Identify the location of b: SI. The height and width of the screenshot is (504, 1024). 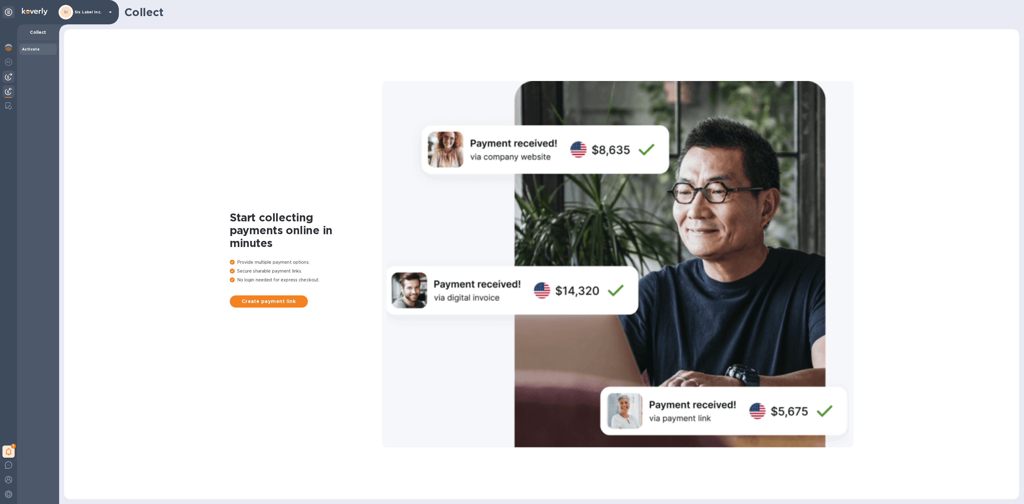
(66, 12).